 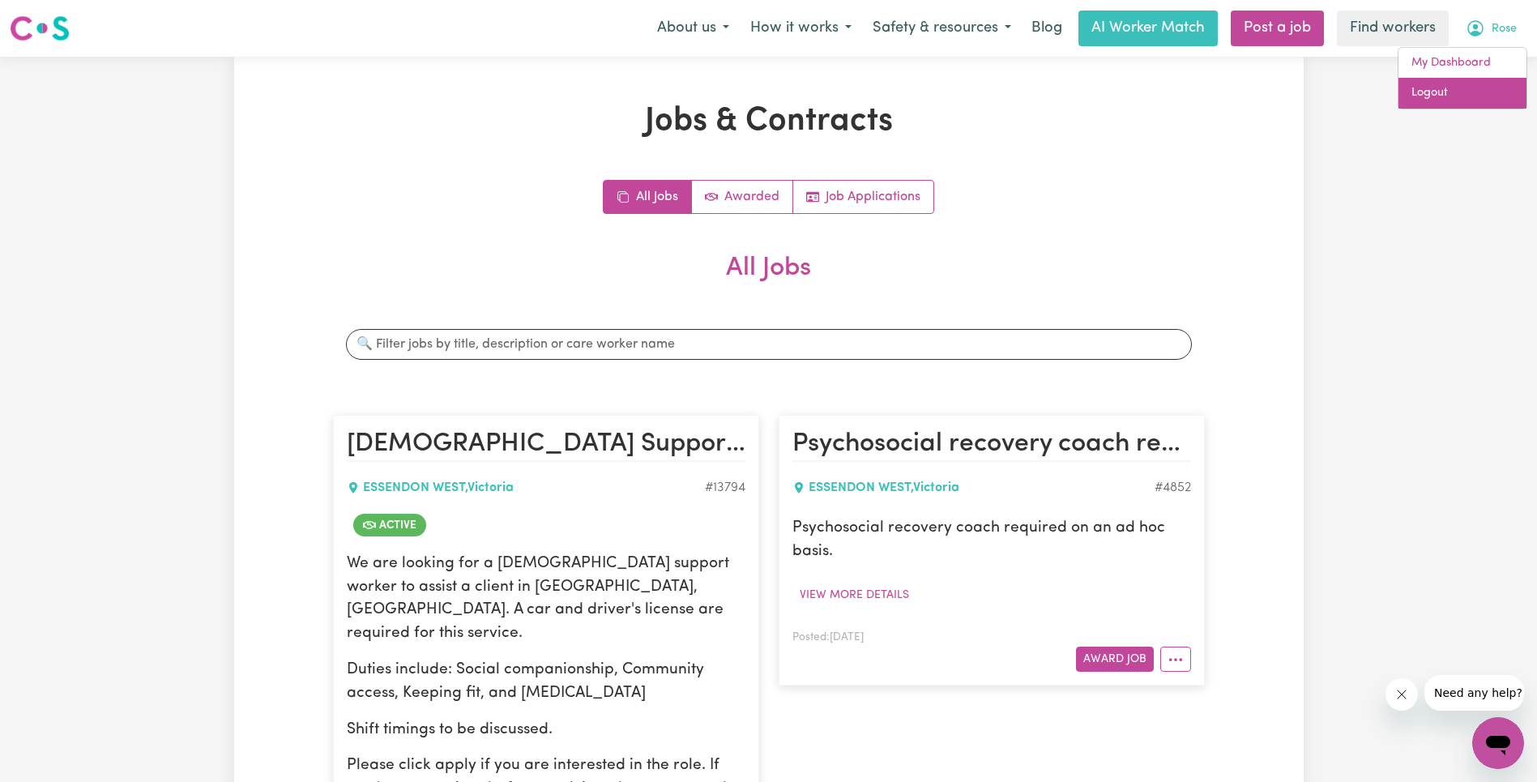 I want to click on a: Active jobs, so click(x=742, y=197).